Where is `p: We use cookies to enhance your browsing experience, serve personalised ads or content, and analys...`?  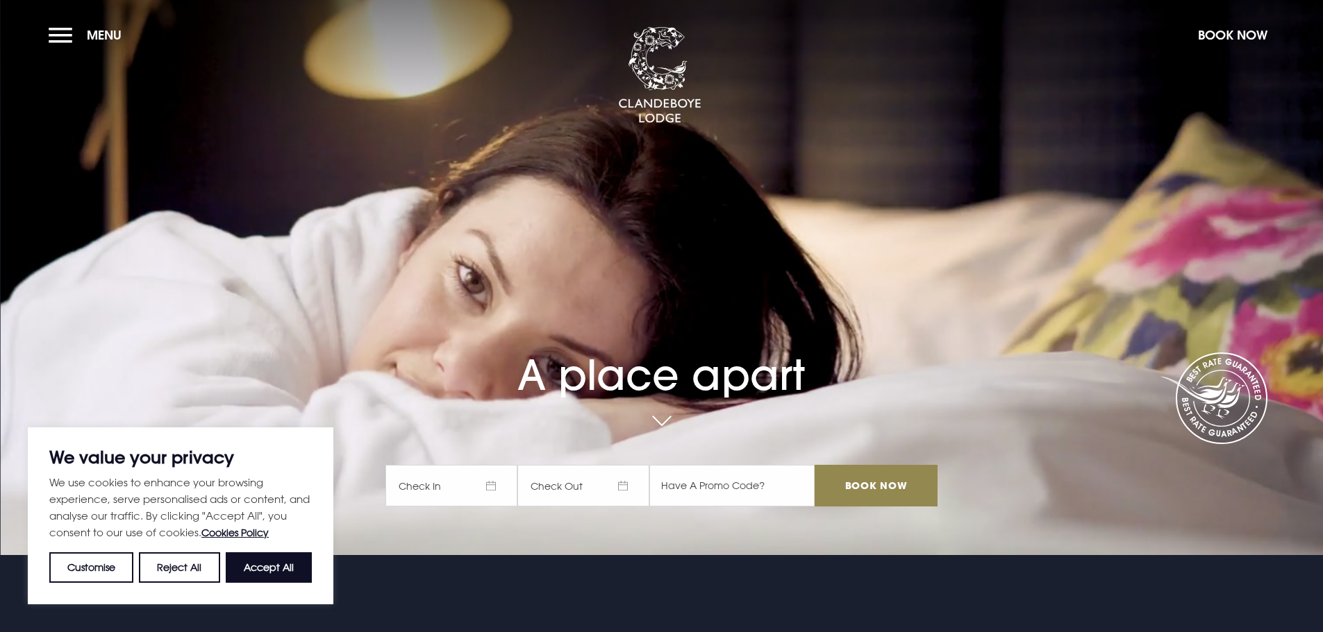 p: We use cookies to enhance your browsing experience, serve personalised ads or content, and analys... is located at coordinates (181, 508).